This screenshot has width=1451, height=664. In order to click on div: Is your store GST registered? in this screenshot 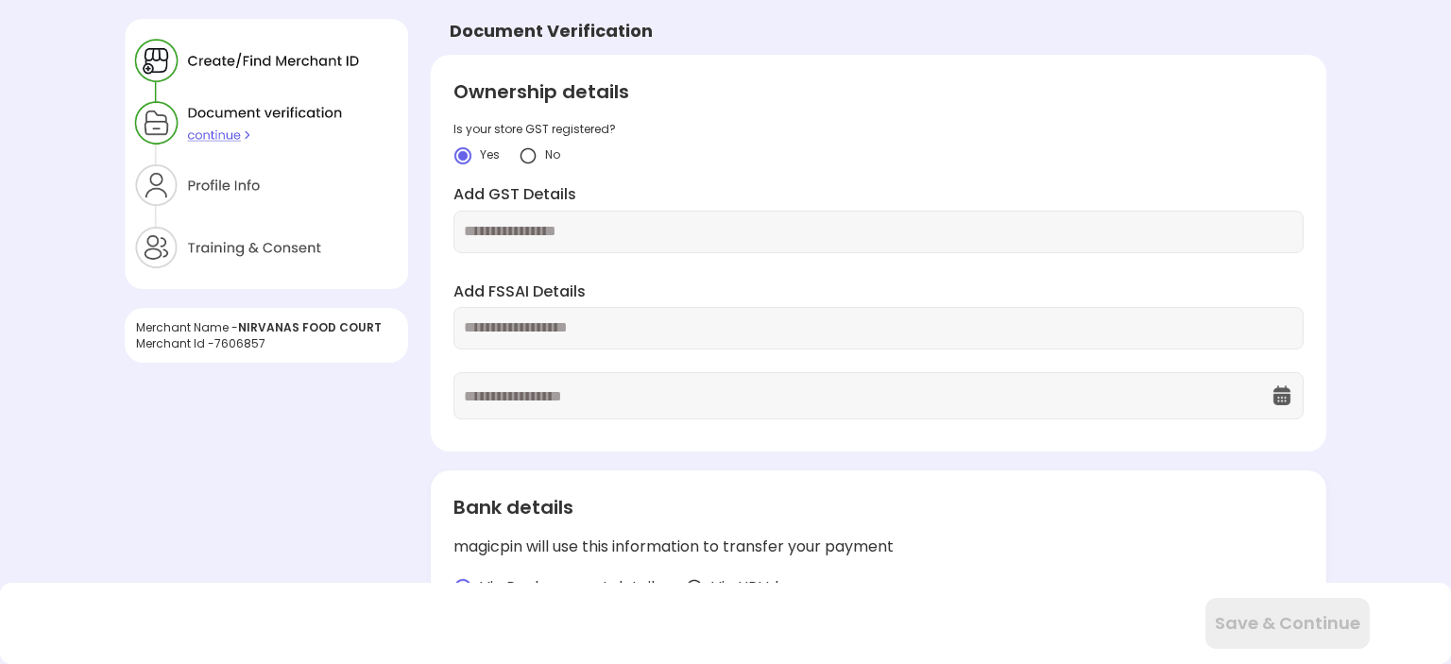, I will do `click(879, 128)`.